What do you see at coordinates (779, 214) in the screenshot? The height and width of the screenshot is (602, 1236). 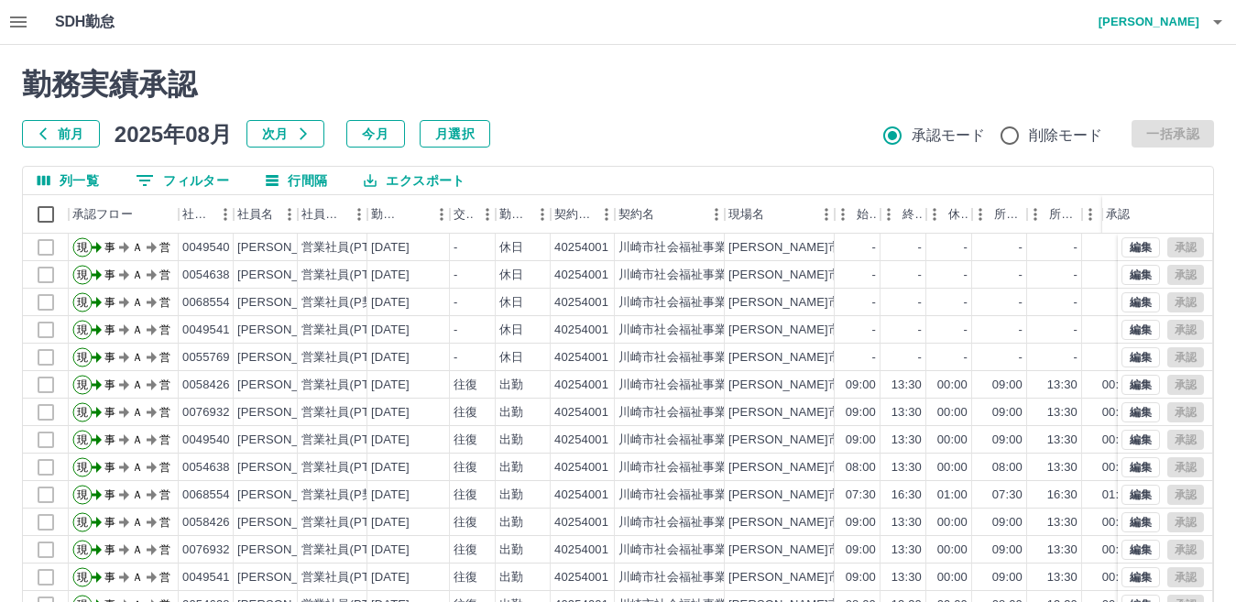 I see `div: 現場名` at bounding box center [779, 214].